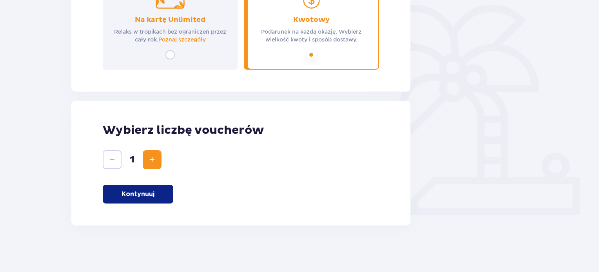 The image size is (599, 272). I want to click on p: Relaks w tropikach bez ograniczeń przez cały rok., so click(170, 36).